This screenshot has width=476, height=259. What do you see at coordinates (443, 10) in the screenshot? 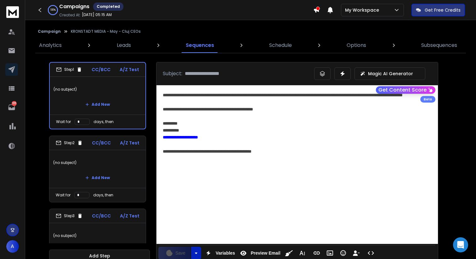
I see `p: Get Free Credits` at bounding box center [443, 10].